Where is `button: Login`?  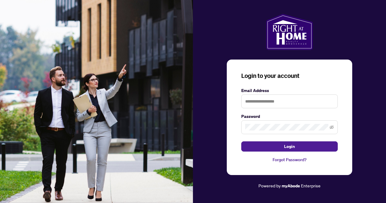 button: Login is located at coordinates (289, 147).